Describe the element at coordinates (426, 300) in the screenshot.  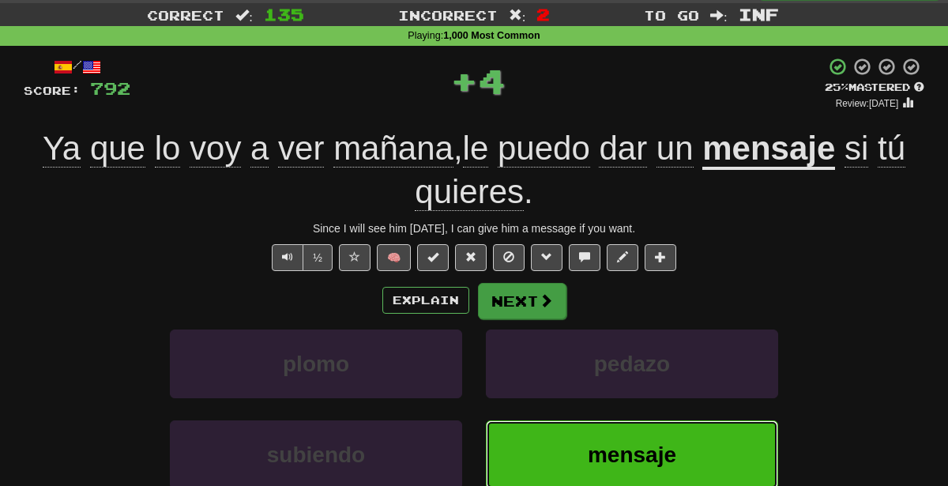
I see `button: Explain` at that location.